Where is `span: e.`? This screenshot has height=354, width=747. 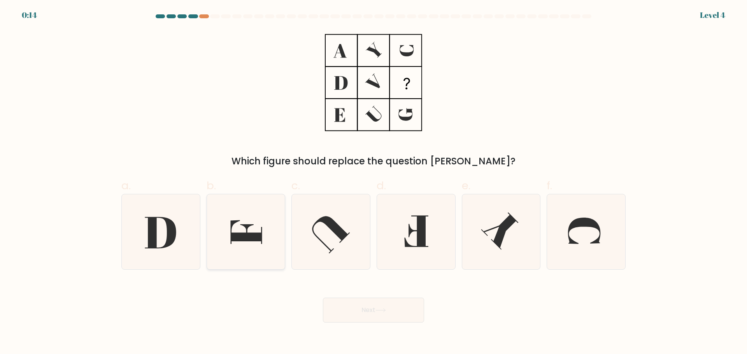
span: e. is located at coordinates (466, 185).